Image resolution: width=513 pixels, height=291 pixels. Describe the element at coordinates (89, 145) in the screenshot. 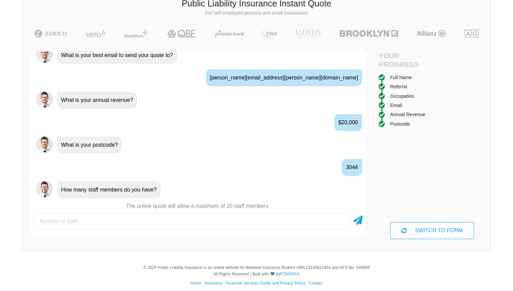

I see `div: What is your postcode?` at that location.